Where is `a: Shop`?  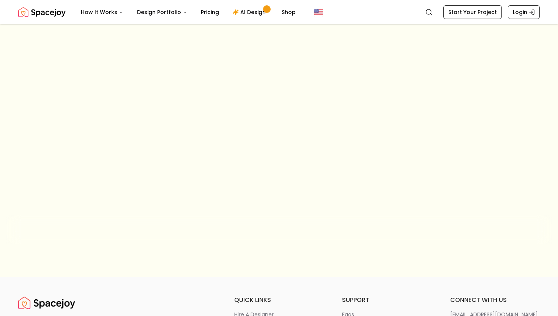
a: Shop is located at coordinates (288, 12).